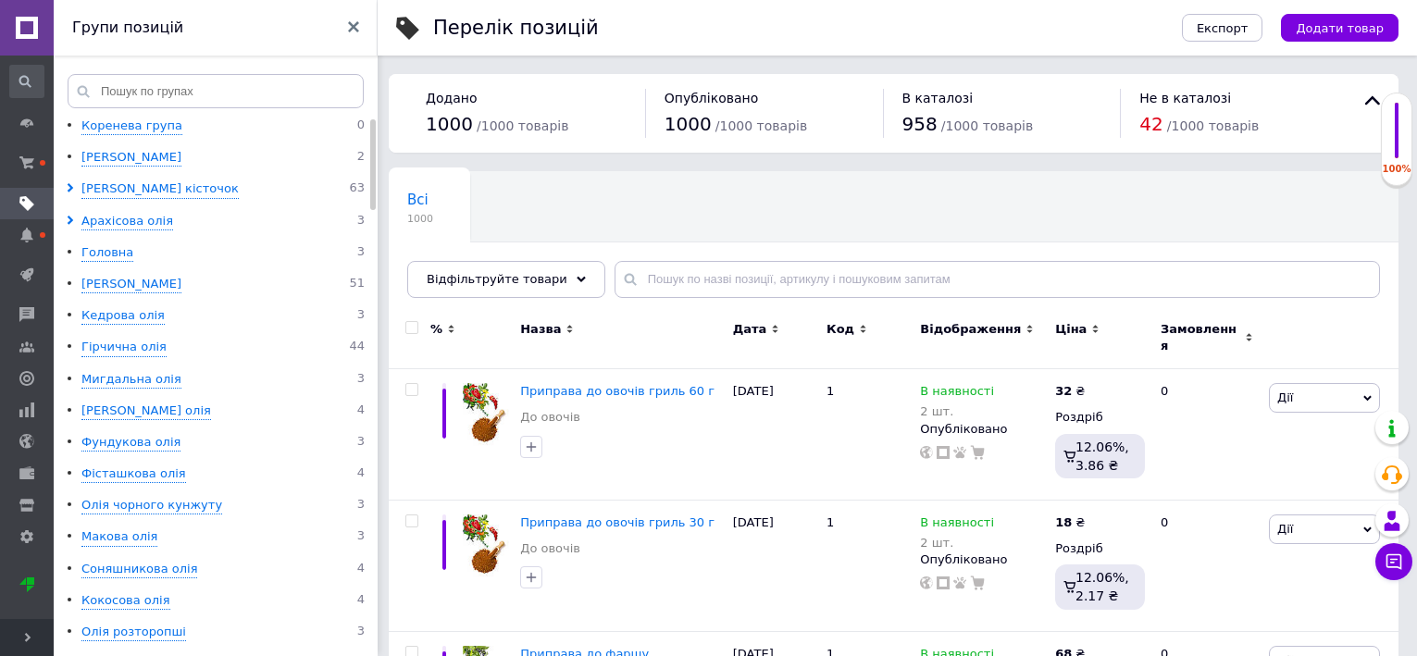 This screenshot has height=656, width=1417. What do you see at coordinates (516, 28) in the screenshot?
I see `div: Перелік позицій` at bounding box center [516, 28].